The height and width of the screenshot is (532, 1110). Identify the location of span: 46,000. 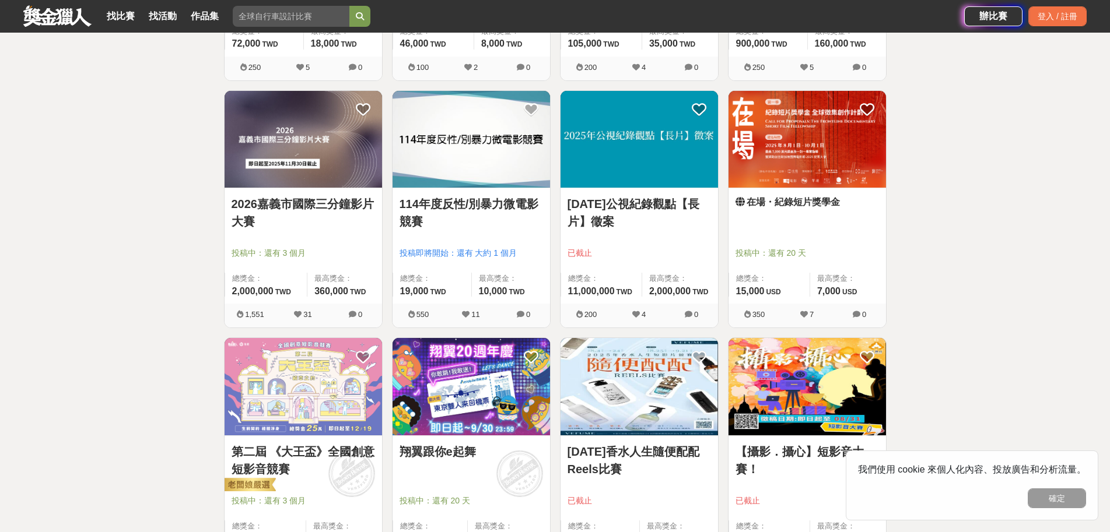
(414, 43).